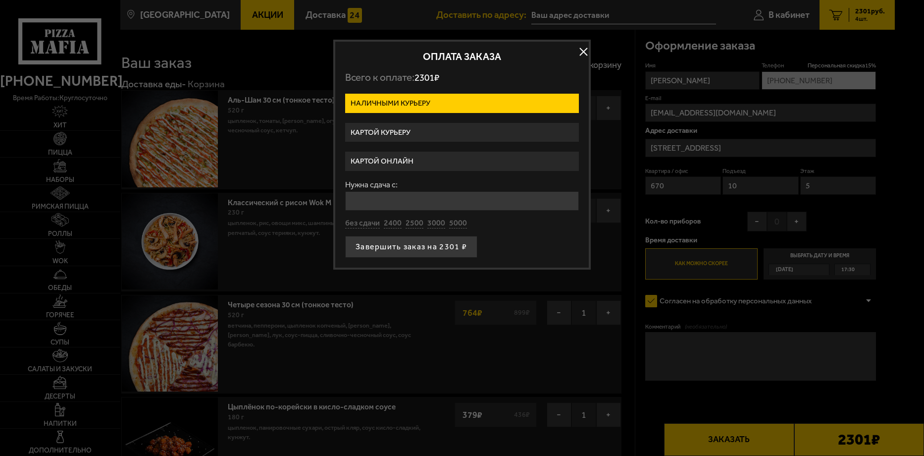 The height and width of the screenshot is (456, 924). I want to click on label: Картой курьеру, so click(462, 132).